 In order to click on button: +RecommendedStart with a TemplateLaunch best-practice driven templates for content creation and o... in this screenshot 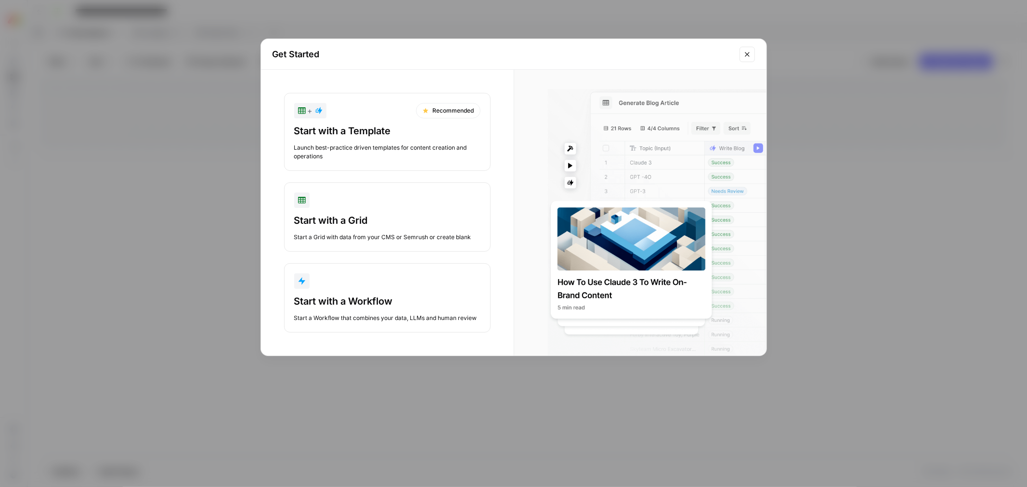, I will do `click(387, 132)`.